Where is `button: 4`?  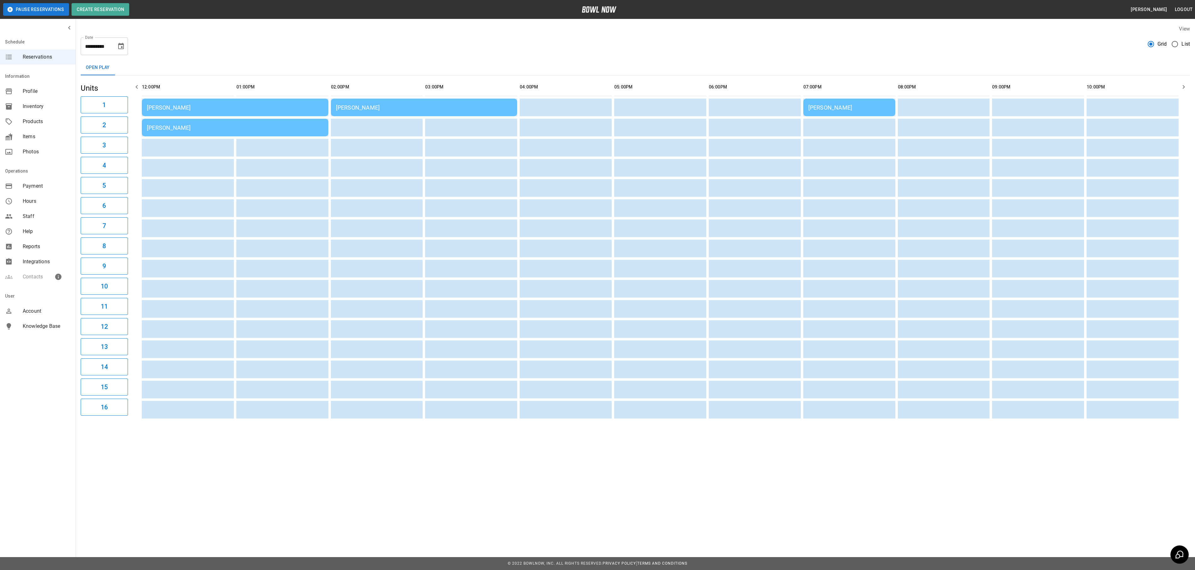 button: 4 is located at coordinates (104, 165).